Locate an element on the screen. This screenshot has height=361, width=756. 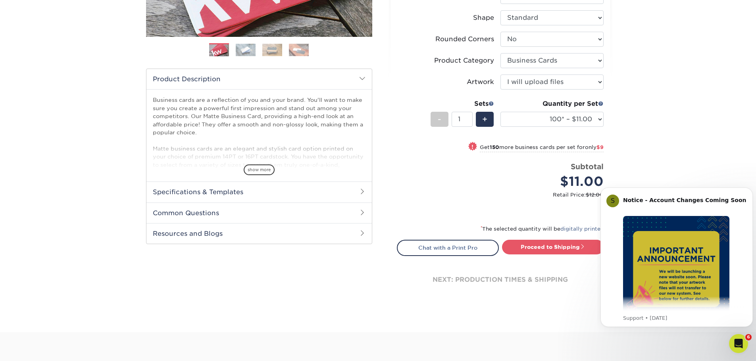
div: Quantity per Set is located at coordinates (552, 104).